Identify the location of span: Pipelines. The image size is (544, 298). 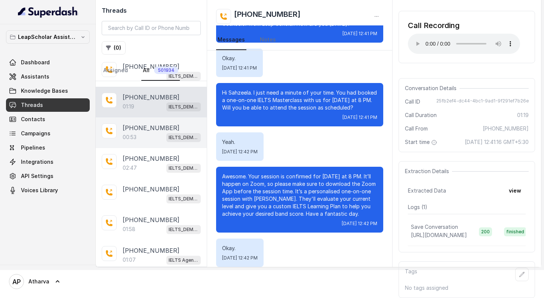
(33, 148).